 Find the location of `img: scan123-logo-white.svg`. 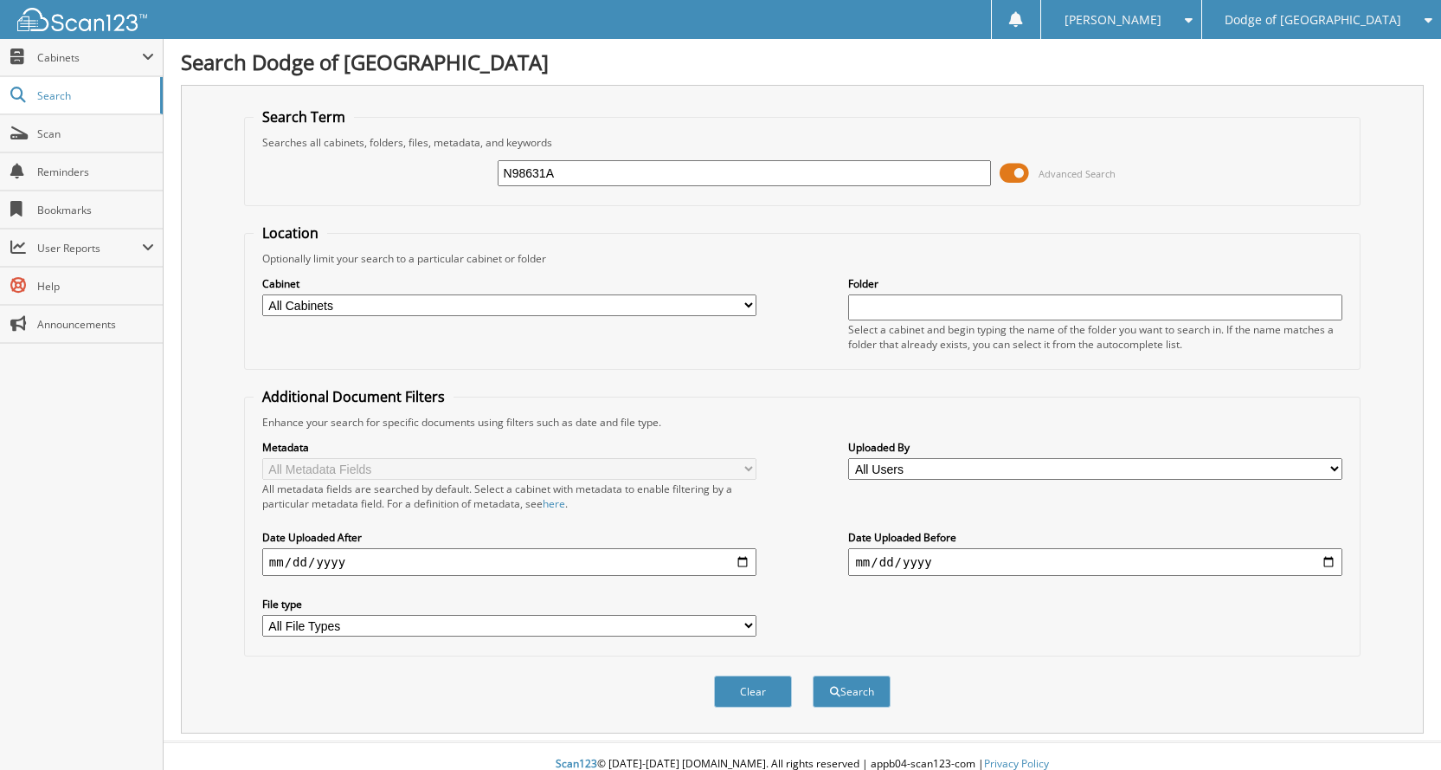

img: scan123-logo-white.svg is located at coordinates (82, 19).